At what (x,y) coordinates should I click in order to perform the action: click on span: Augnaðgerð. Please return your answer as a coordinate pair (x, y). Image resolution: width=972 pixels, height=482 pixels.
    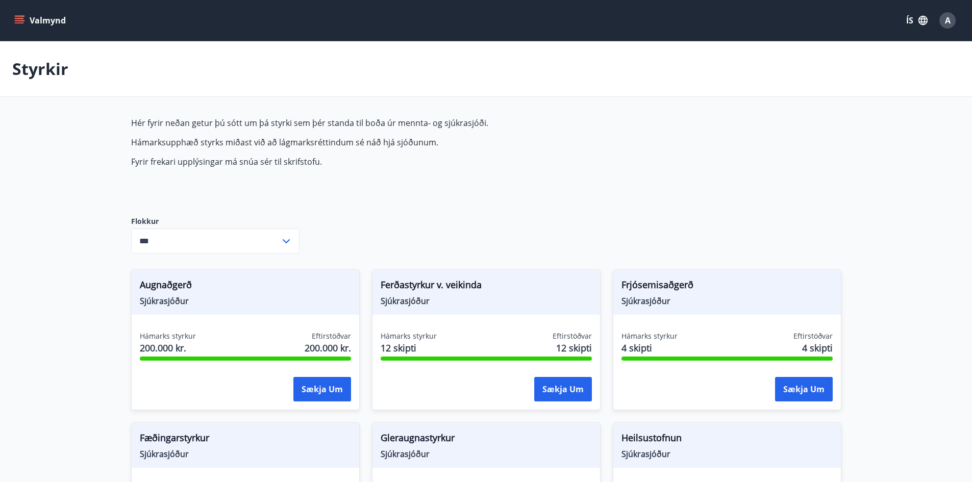
    Looking at the image, I should click on (245, 287).